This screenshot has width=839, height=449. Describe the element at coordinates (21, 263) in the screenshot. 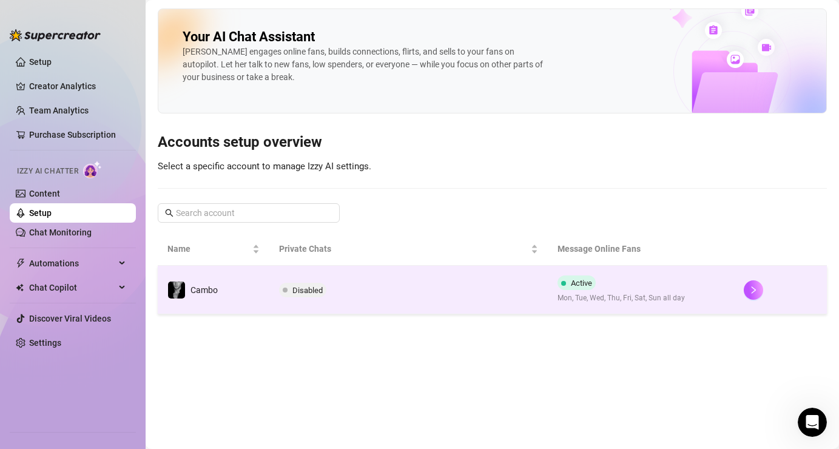

I see `span: thunderbolt` at that location.